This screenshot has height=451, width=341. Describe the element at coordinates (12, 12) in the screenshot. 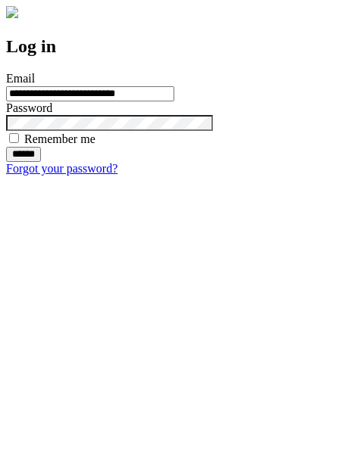

I see `img: logo-4e3dc11c47720685a147b03b5a06dd966a58ff35d612b21f08c02c0306f2b779.png` at that location.